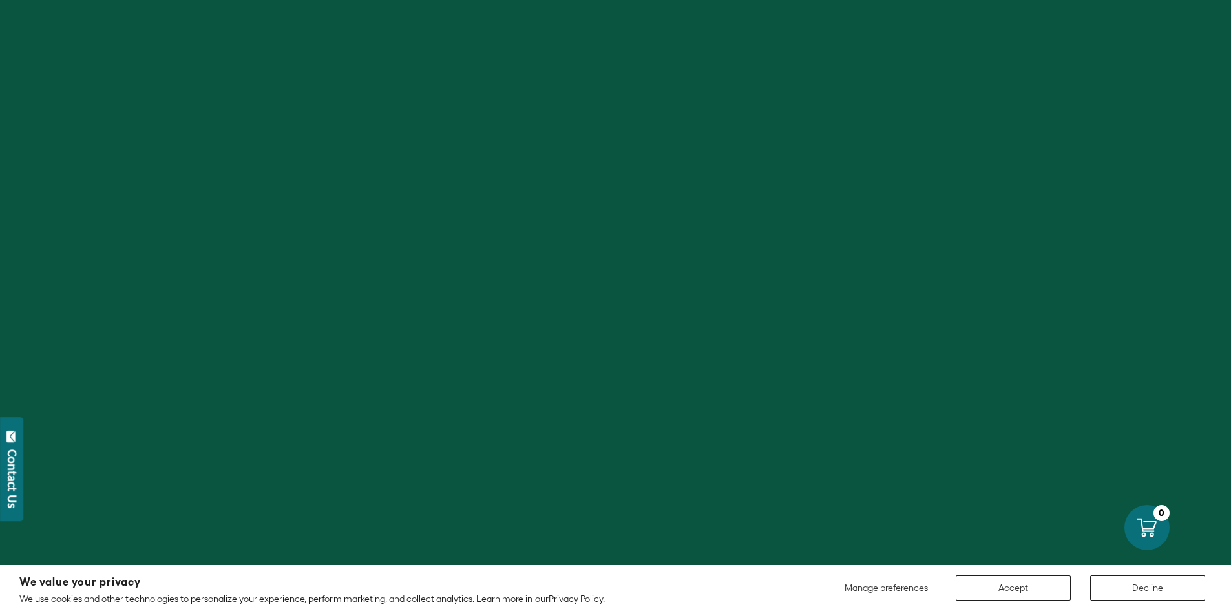 Image resolution: width=1231 pixels, height=611 pixels. What do you see at coordinates (312, 582) in the screenshot?
I see `h2: We value your privacy` at bounding box center [312, 582].